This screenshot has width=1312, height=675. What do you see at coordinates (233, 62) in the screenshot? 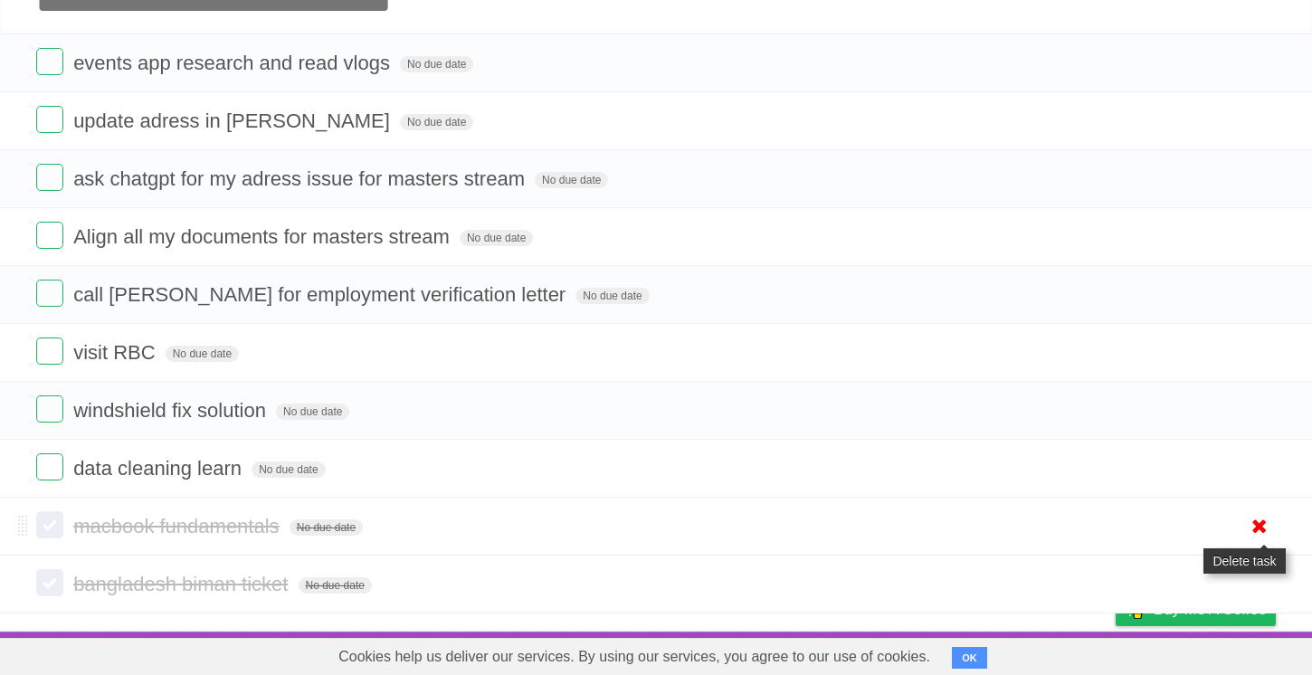
I see `span: events app research and read vlogs` at bounding box center [233, 62].